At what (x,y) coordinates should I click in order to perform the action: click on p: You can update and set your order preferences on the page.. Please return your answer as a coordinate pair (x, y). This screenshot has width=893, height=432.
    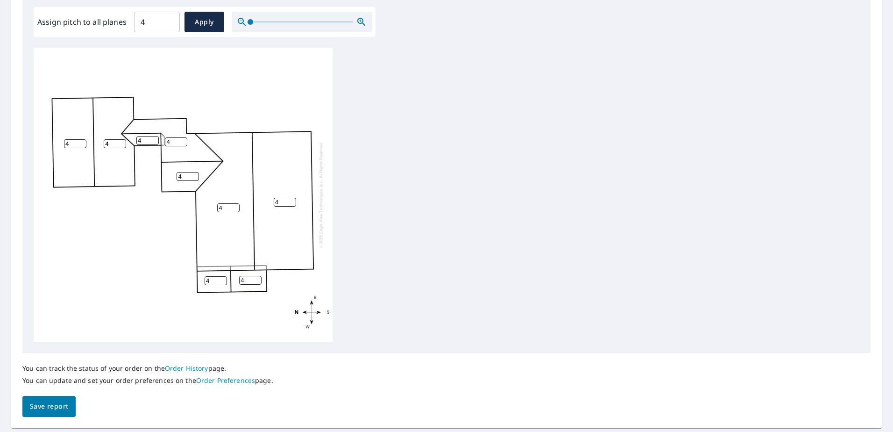
    Looking at the image, I should click on (148, 380).